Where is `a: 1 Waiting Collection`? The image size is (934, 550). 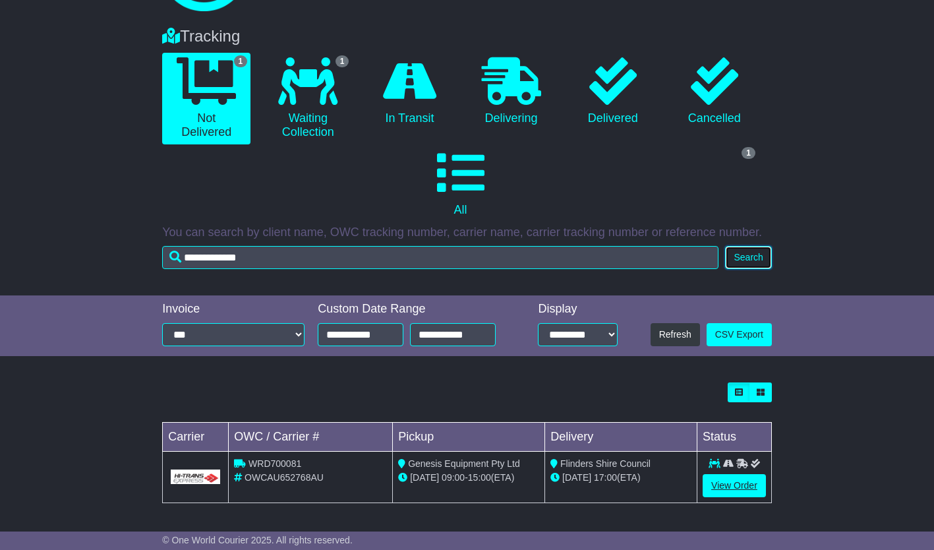 a: 1 Waiting Collection is located at coordinates (308, 98).